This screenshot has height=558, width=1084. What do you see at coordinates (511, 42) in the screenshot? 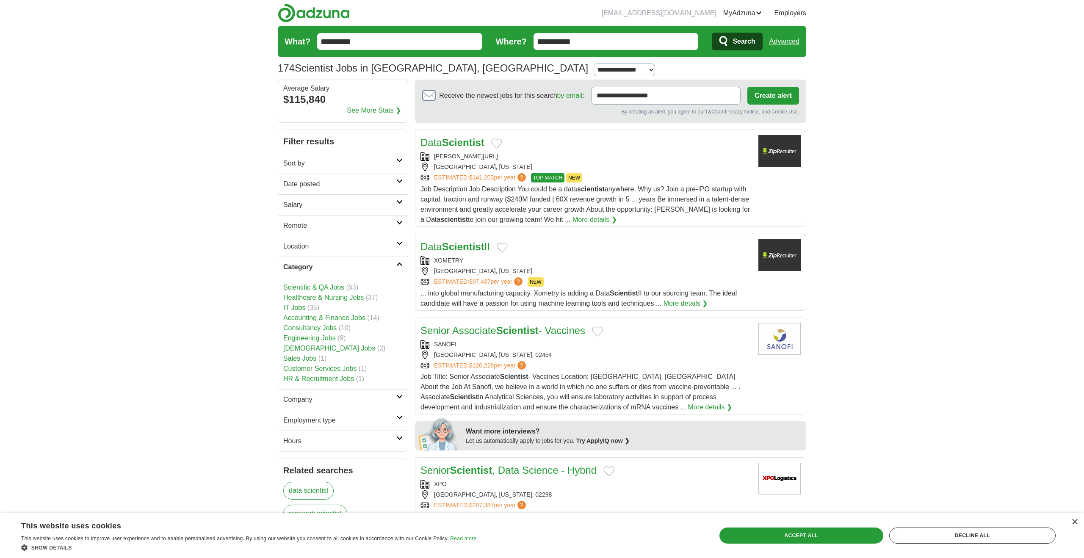
I see `label: Where?` at bounding box center [511, 42].